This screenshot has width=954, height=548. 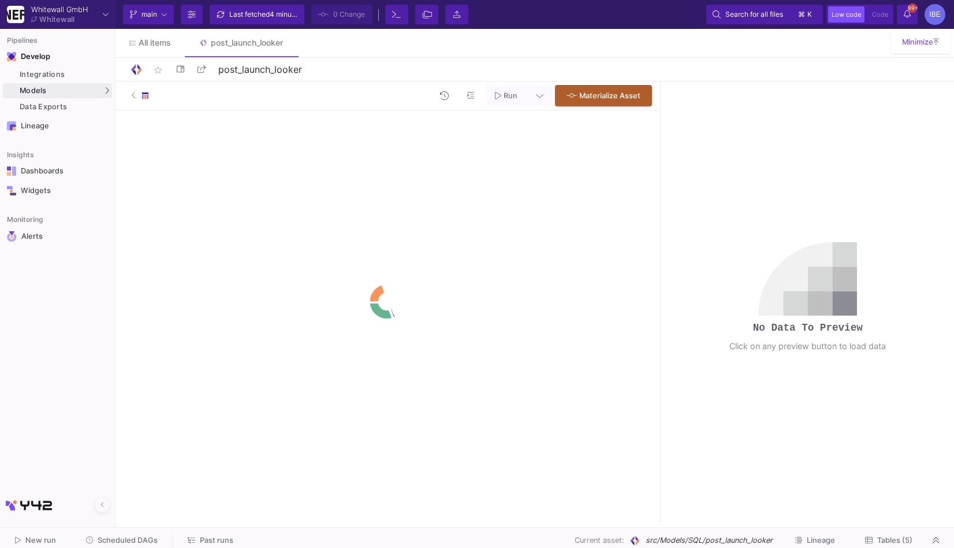 I want to click on div: Lineage, so click(x=58, y=126).